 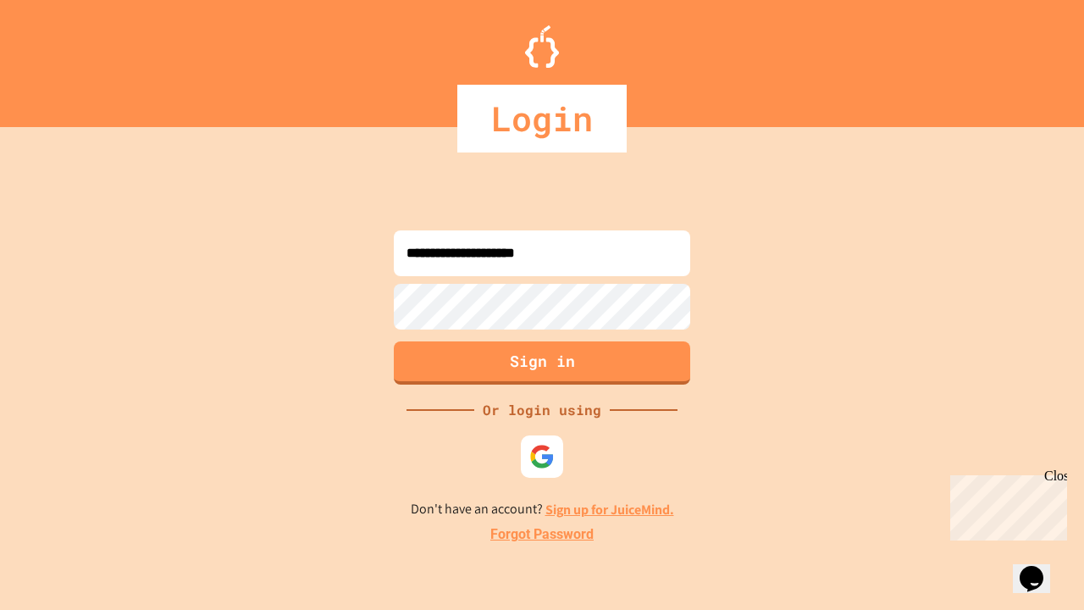 I want to click on div: Login, so click(x=542, y=119).